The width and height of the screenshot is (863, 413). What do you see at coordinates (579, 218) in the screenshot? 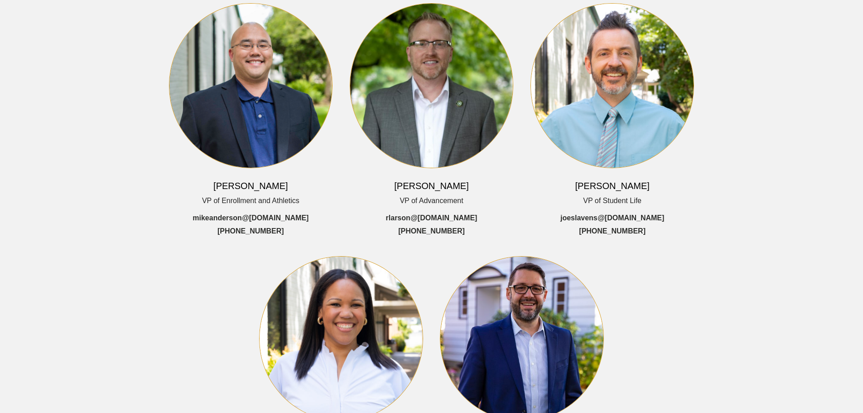
I see `span: joeslavens` at bounding box center [579, 218].